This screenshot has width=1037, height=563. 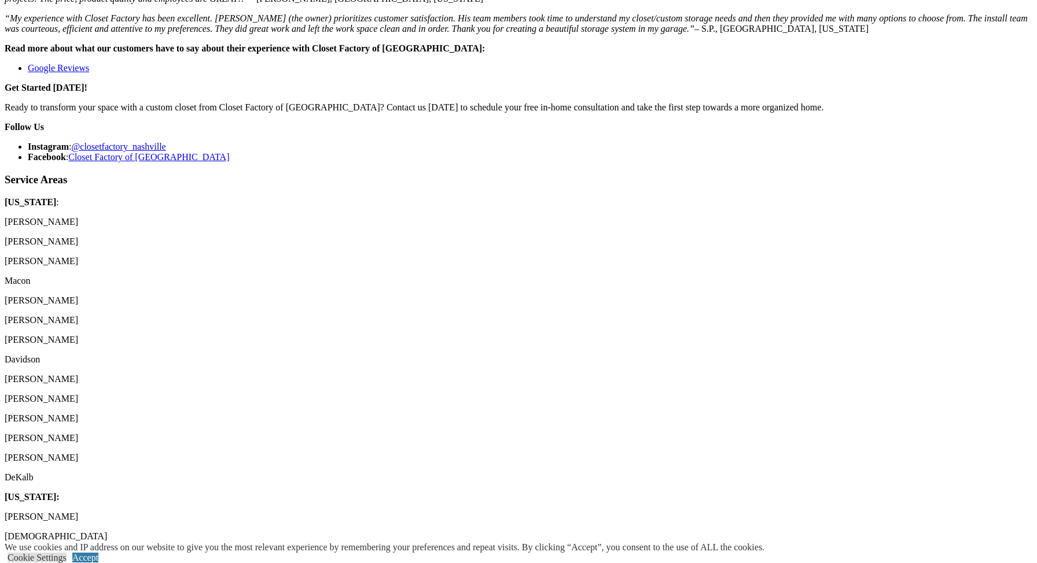 I want to click on a: Google Reviews, so click(x=58, y=68).